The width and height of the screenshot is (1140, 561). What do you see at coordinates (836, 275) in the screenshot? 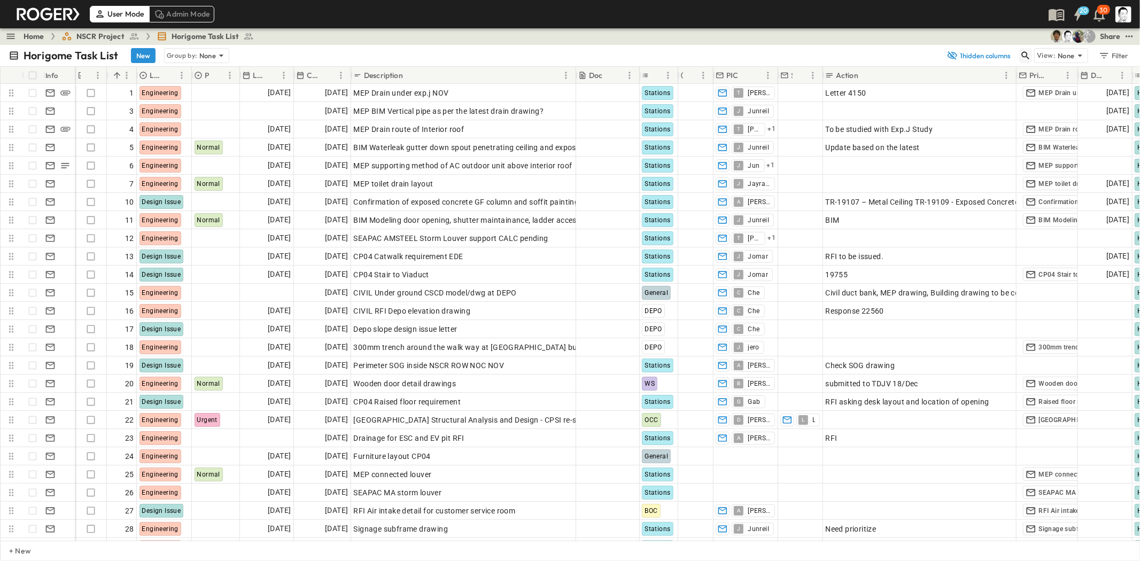
I see `span: 19755` at bounding box center [836, 275].